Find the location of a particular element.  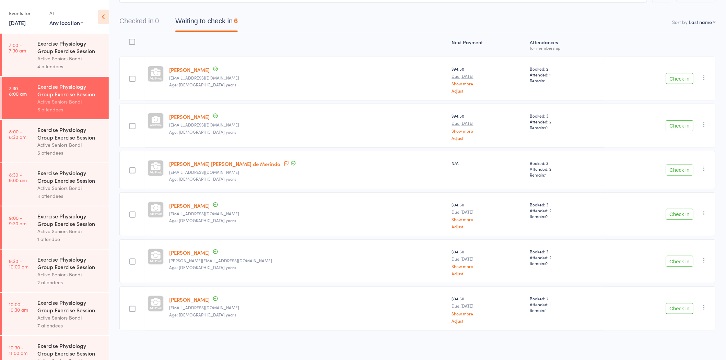

label: Sort by is located at coordinates (680, 22).